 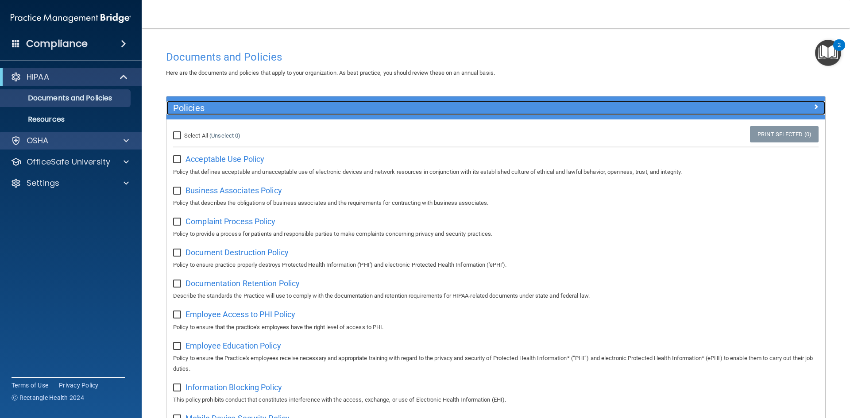 What do you see at coordinates (237, 252) in the screenshot?
I see `span: Document Destruction Policy` at bounding box center [237, 252].